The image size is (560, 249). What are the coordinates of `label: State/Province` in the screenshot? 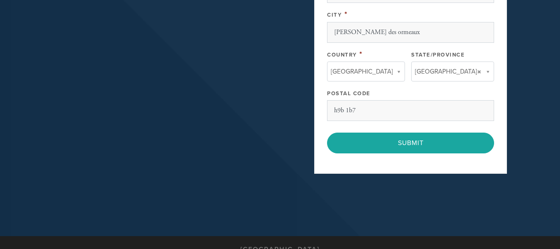 It's located at (438, 55).